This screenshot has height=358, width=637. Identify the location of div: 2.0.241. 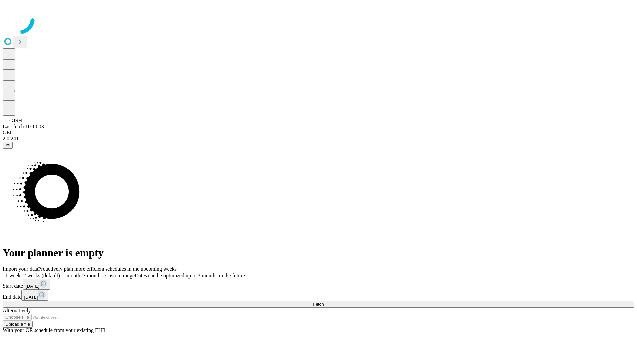
(318, 139).